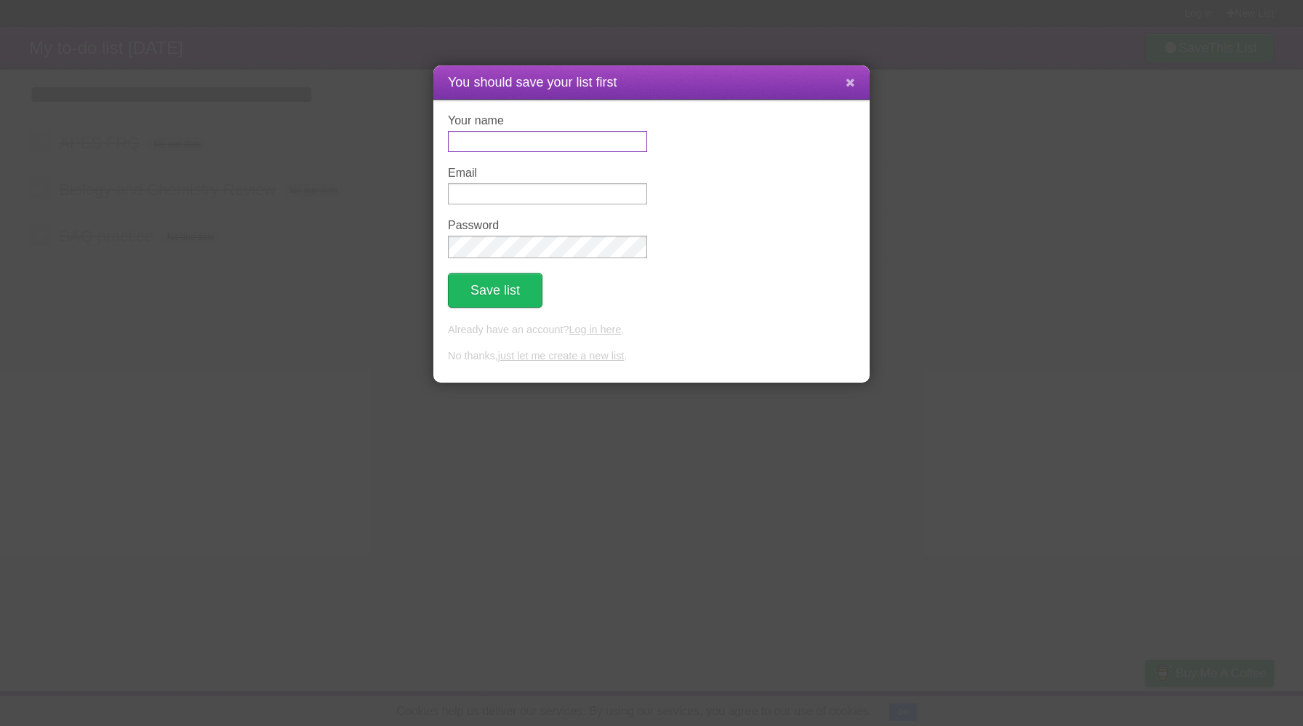  I want to click on p: No thanks, ., so click(652, 356).